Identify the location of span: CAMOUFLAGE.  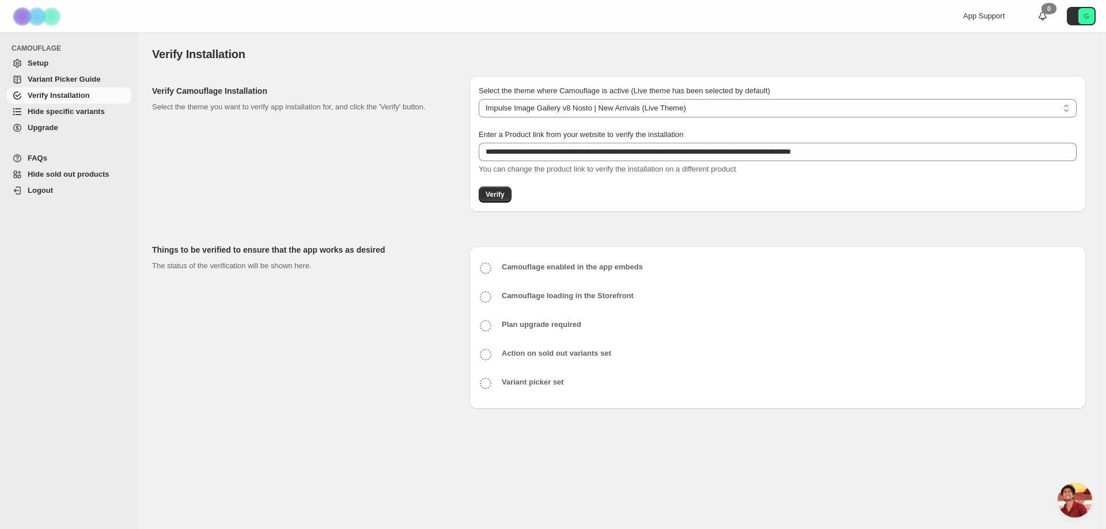
(72, 48).